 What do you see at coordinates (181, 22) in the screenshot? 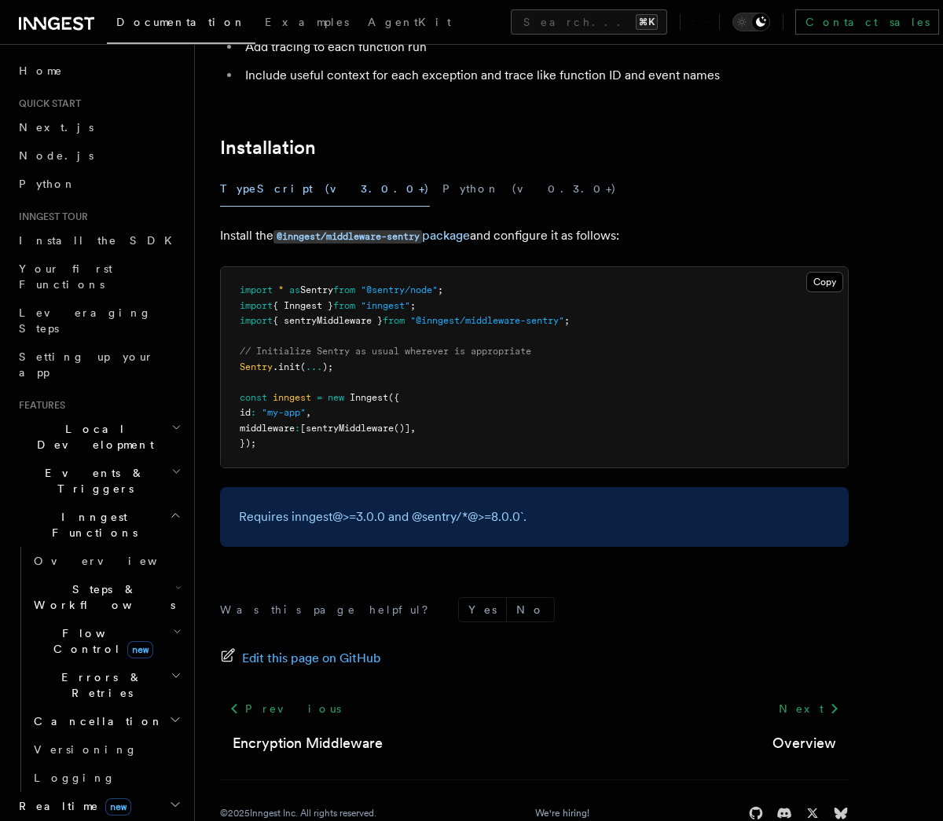
I see `span: Documentation` at bounding box center [181, 22].